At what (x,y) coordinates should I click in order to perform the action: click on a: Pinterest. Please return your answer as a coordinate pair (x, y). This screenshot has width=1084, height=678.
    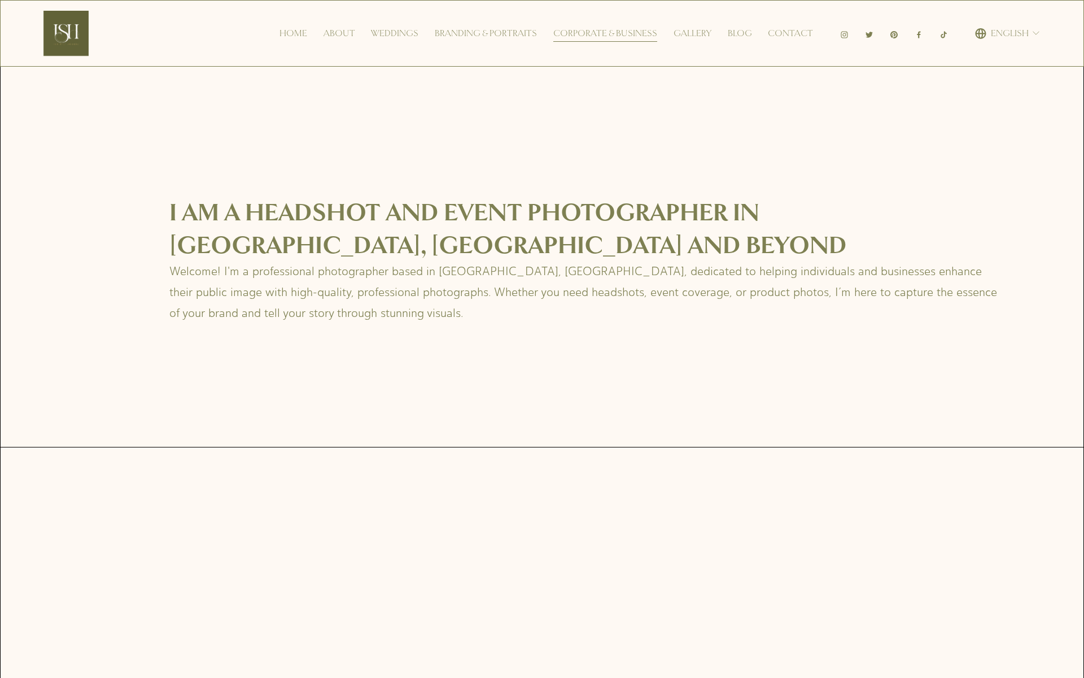
    Looking at the image, I should click on (894, 33).